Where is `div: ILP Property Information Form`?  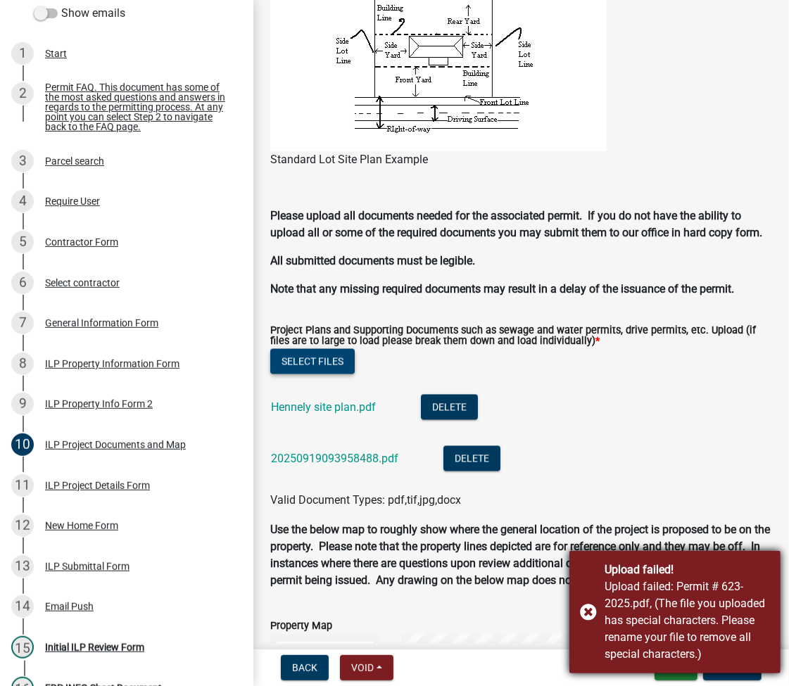 div: ILP Property Information Form is located at coordinates (112, 364).